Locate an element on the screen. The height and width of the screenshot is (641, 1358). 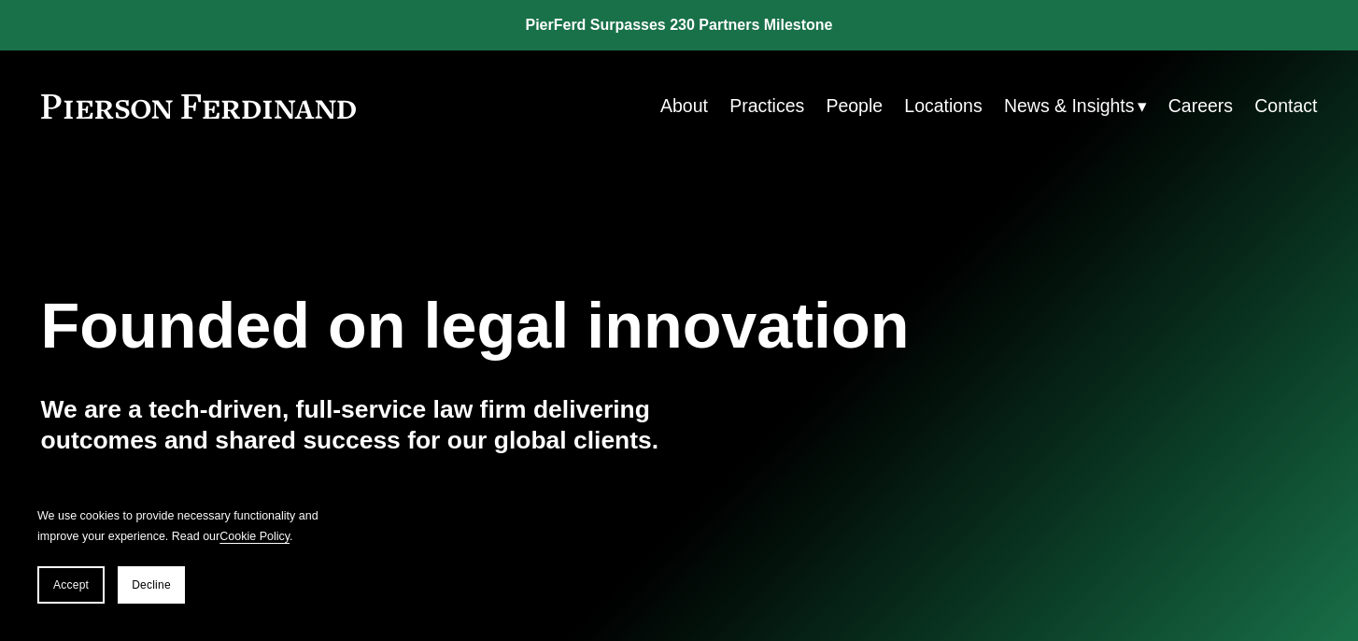
a: Cookie Policy is located at coordinates (254, 536).